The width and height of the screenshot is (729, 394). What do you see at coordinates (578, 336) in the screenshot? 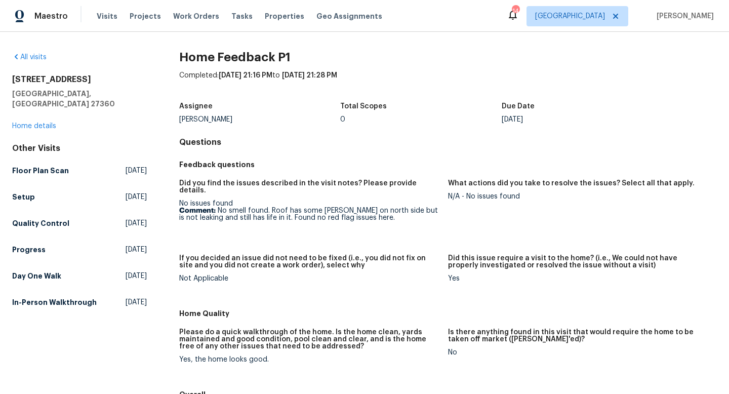
I see `h5: Is there anything found in this visit that would require the home to be taken off market ([PERSON...` at bounding box center [578, 336].